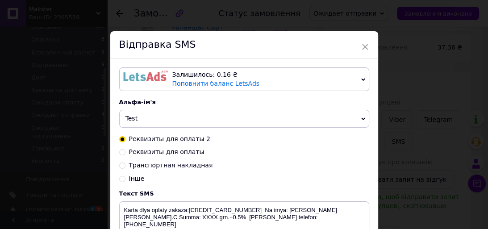 The image size is (488, 229). Describe the element at coordinates (265, 75) in the screenshot. I see `div: Залишилось: 0.16 ₴` at that location.